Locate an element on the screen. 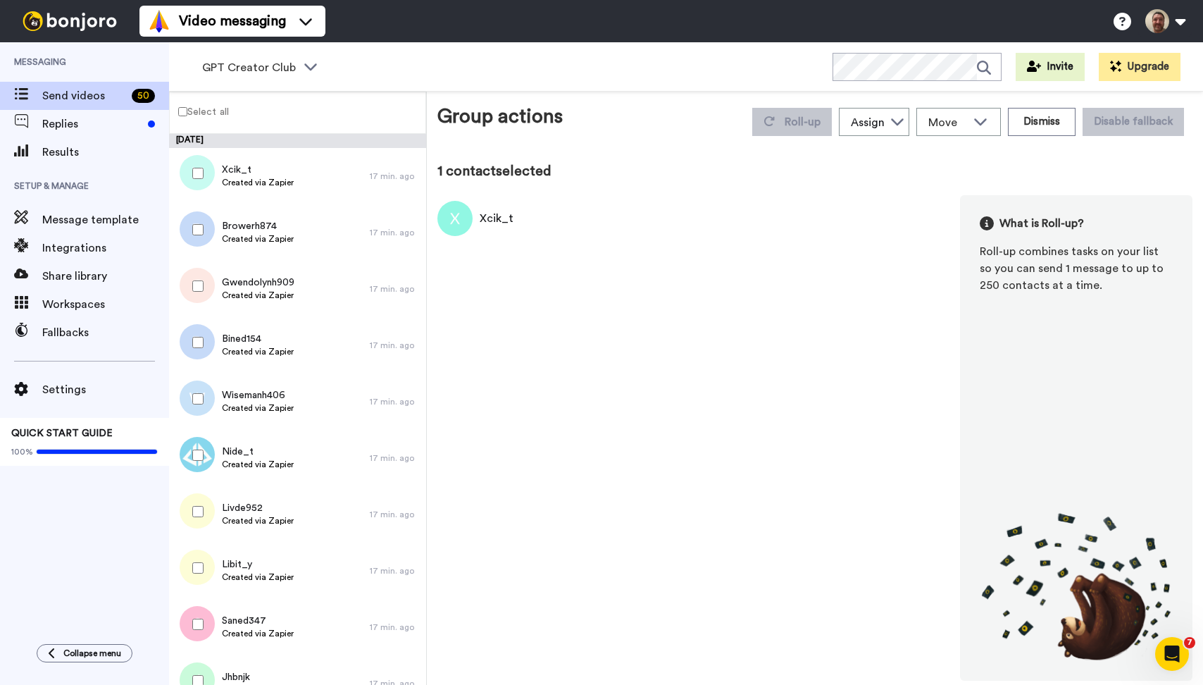 This screenshot has width=1203, height=685. button: Dismiss is located at coordinates (1042, 122).